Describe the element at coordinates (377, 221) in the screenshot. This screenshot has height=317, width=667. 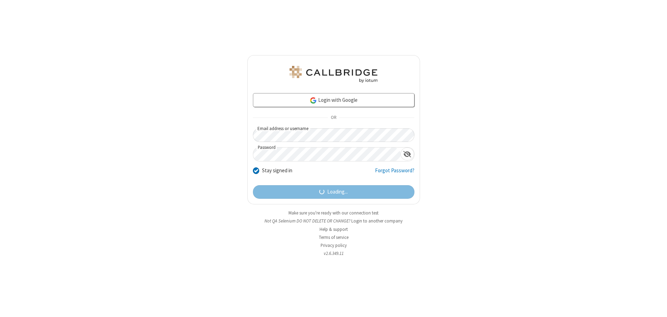
I see `button: Login to another company` at that location.